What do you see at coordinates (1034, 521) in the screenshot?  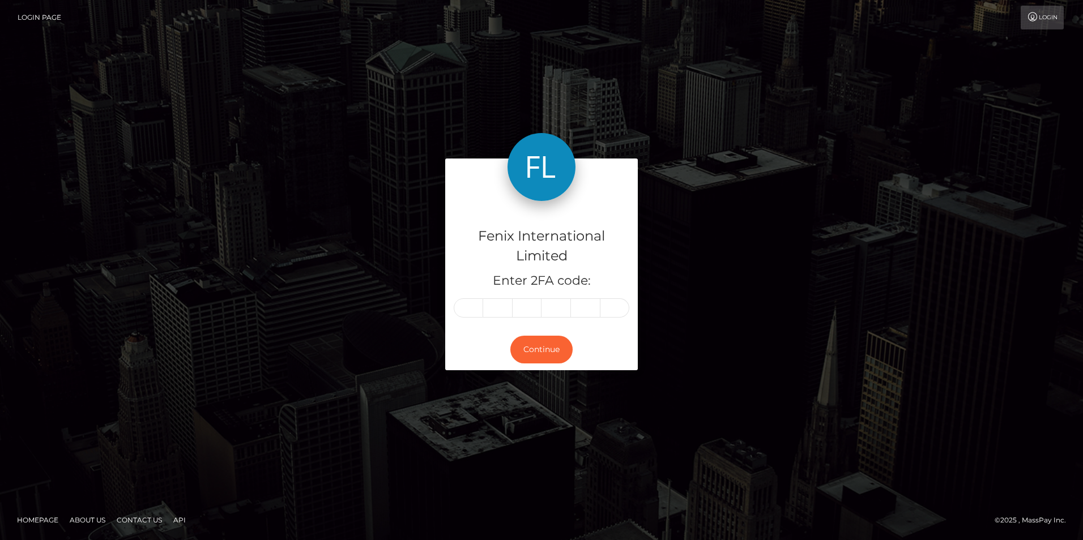 I see `div: © 2025 , MassPay Inc.` at bounding box center [1034, 521].